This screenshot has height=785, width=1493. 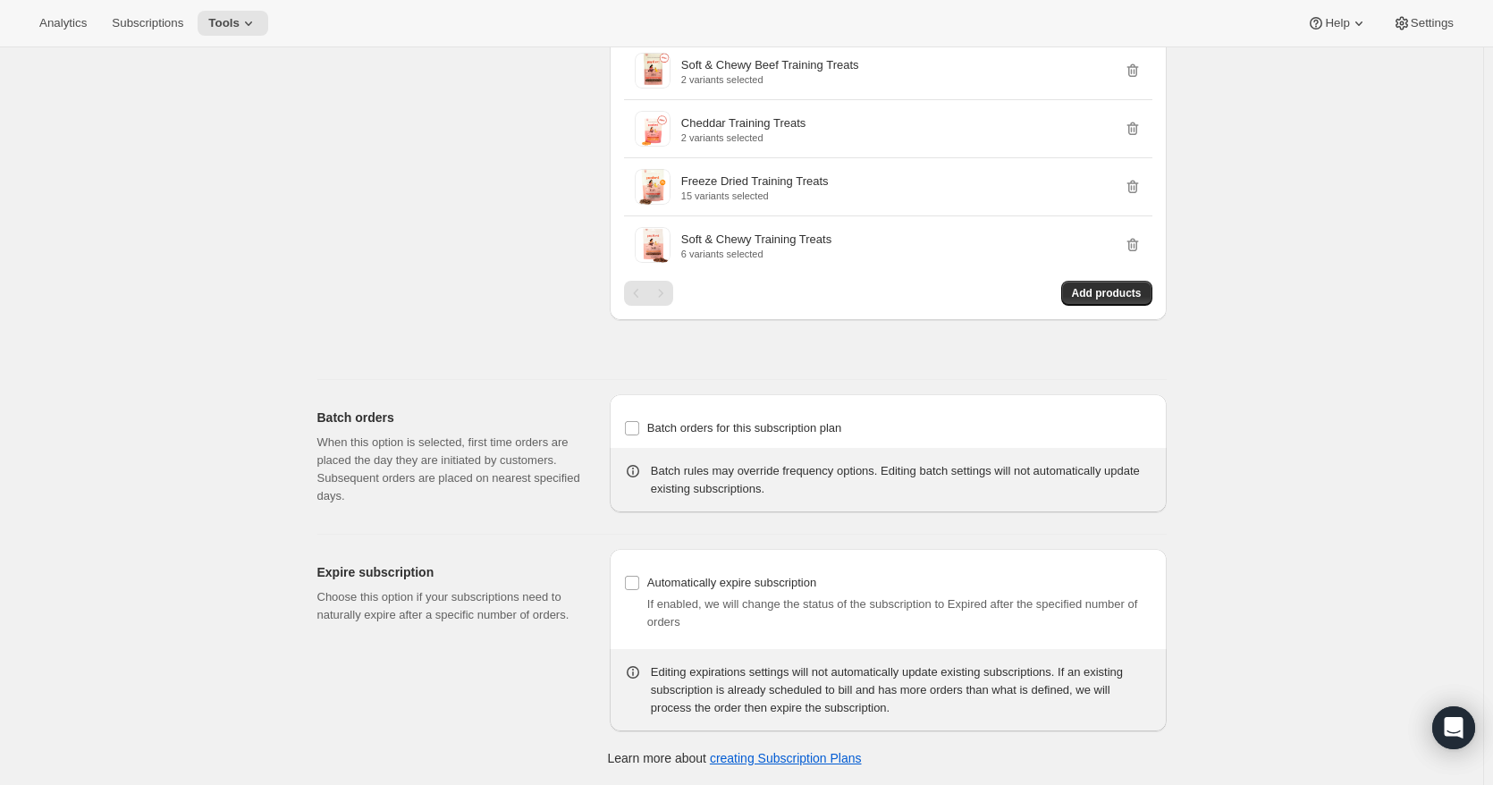 What do you see at coordinates (745, 427) in the screenshot?
I see `span: Batch orders for this subscription plan` at bounding box center [745, 427].